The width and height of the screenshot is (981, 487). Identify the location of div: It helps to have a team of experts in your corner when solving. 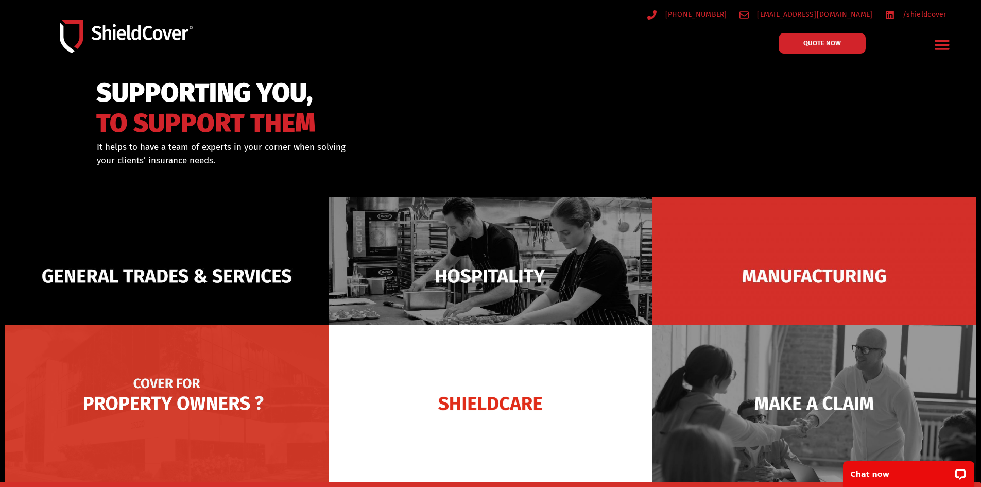
(320, 153).